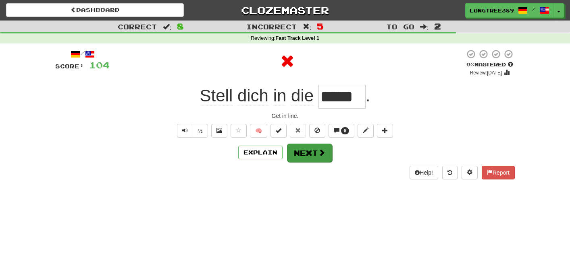 The image size is (570, 278). What do you see at coordinates (253, 96) in the screenshot?
I see `span: dich` at bounding box center [253, 96].